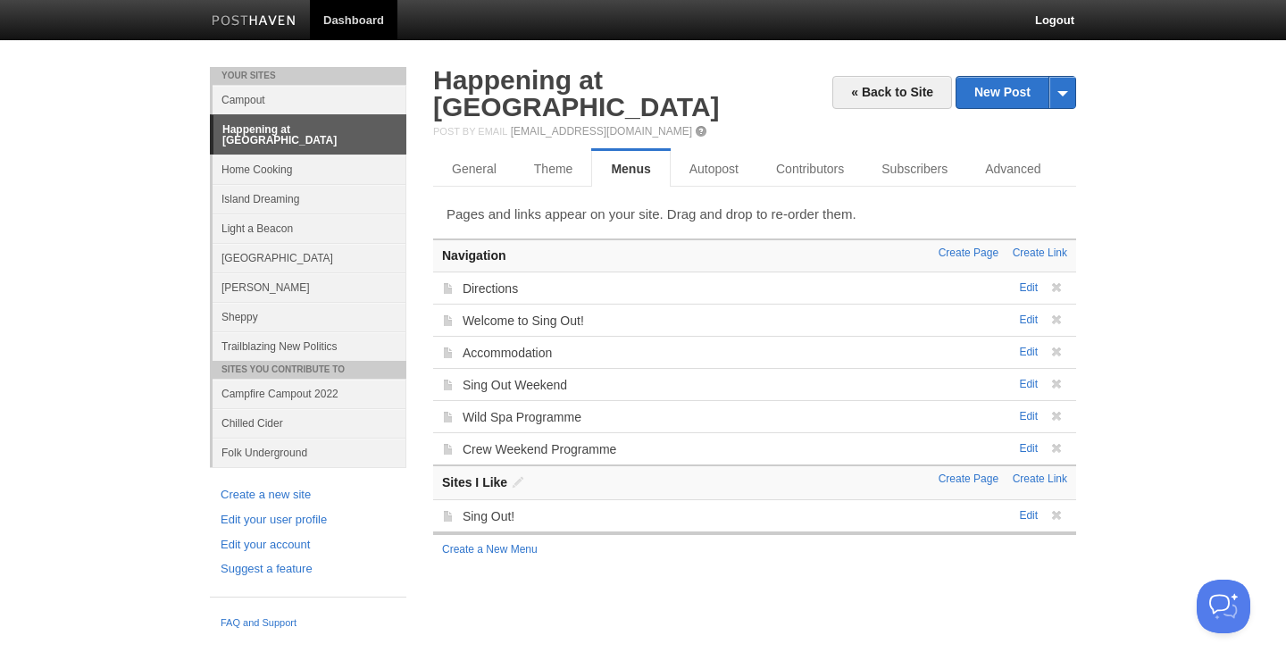 The image size is (1286, 669). I want to click on a: Theme, so click(554, 169).